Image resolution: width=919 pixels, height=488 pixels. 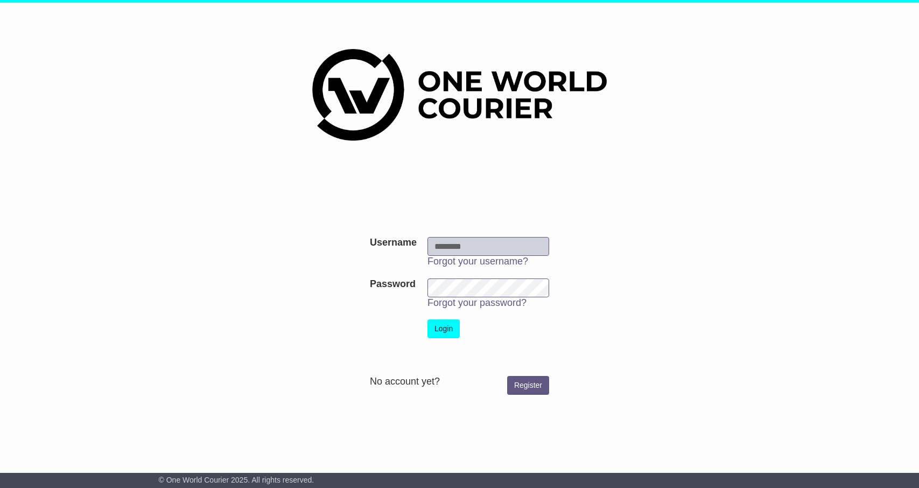 What do you see at coordinates (393, 243) in the screenshot?
I see `label: Username` at bounding box center [393, 243].